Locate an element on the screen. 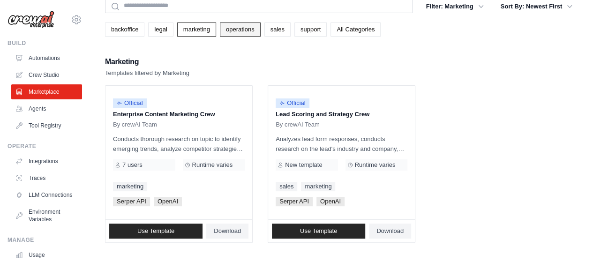 Image resolution: width=593 pixels, height=262 pixels. a: backoffice is located at coordinates (125, 30).